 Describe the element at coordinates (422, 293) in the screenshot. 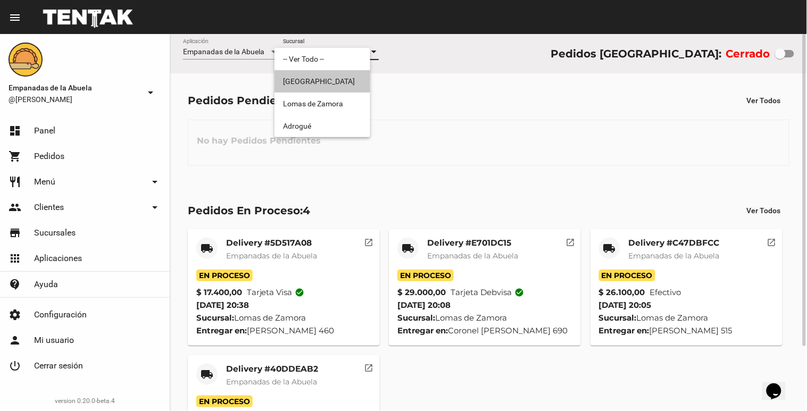

I see `strong: $ 29.000,00` at that location.